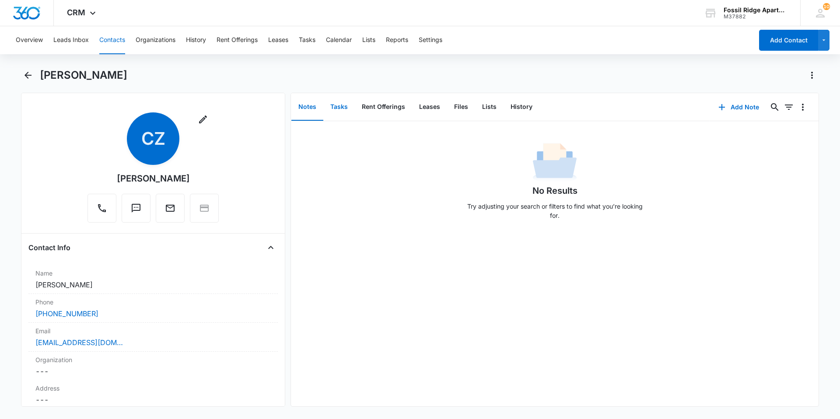 The image size is (840, 419). Describe the element at coordinates (153, 359) in the screenshot. I see `label: Organization` at that location.